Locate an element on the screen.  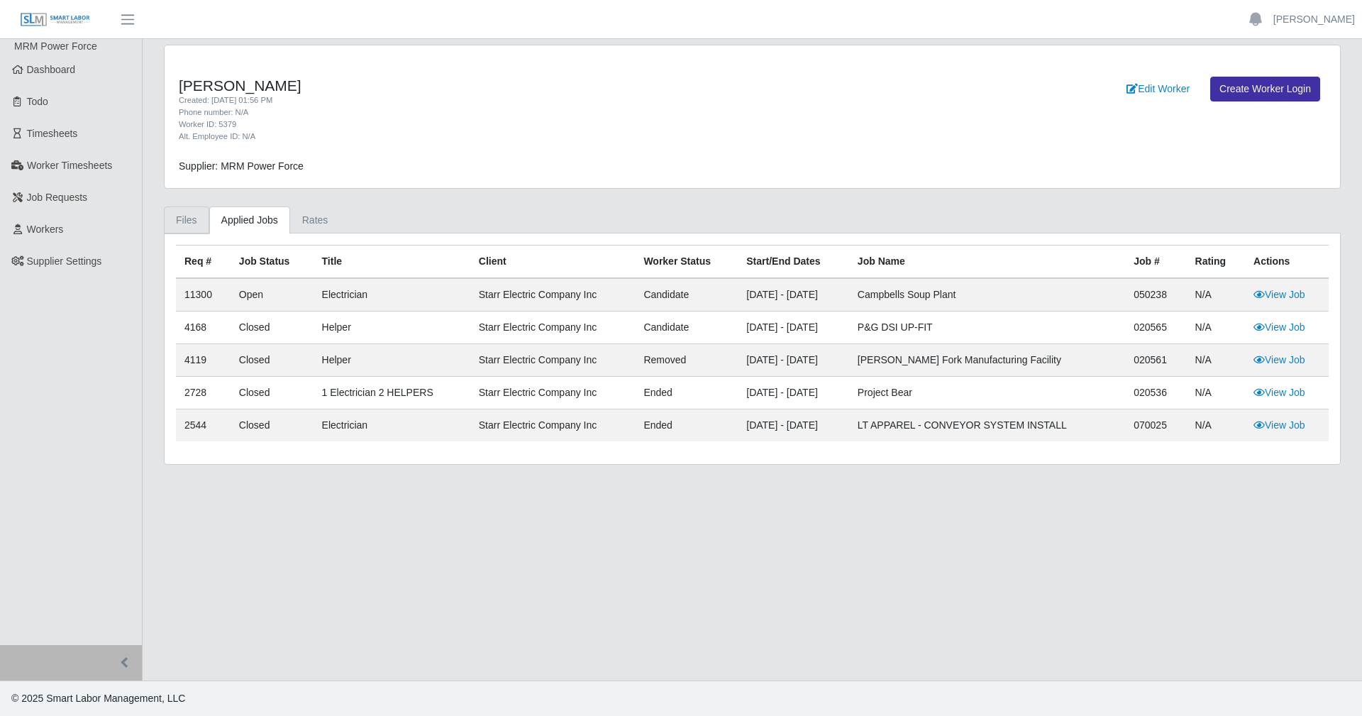
th: Worker Status is located at coordinates (686, 262).